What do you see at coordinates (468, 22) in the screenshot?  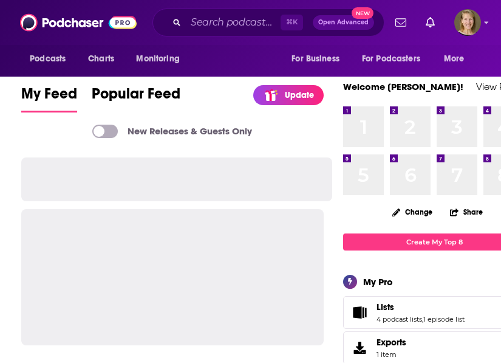 I see `img: User Profile` at bounding box center [468, 22].